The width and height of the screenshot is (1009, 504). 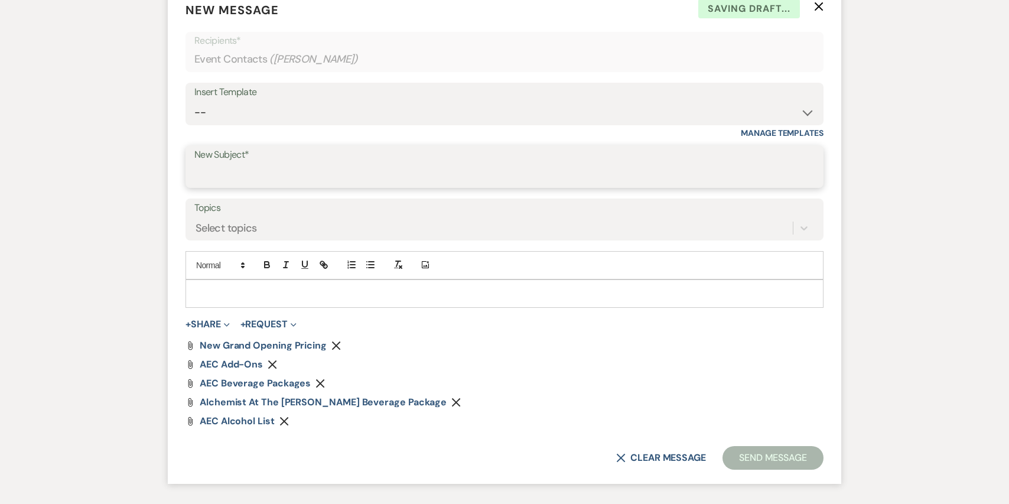 What do you see at coordinates (263, 345) in the screenshot?
I see `span: New Grand Opening Pricing` at bounding box center [263, 345].